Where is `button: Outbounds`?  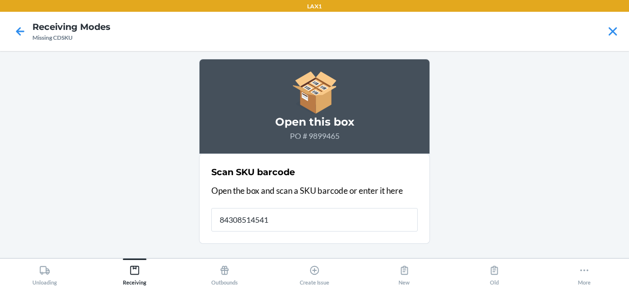
button: Outbounds is located at coordinates (224, 272).